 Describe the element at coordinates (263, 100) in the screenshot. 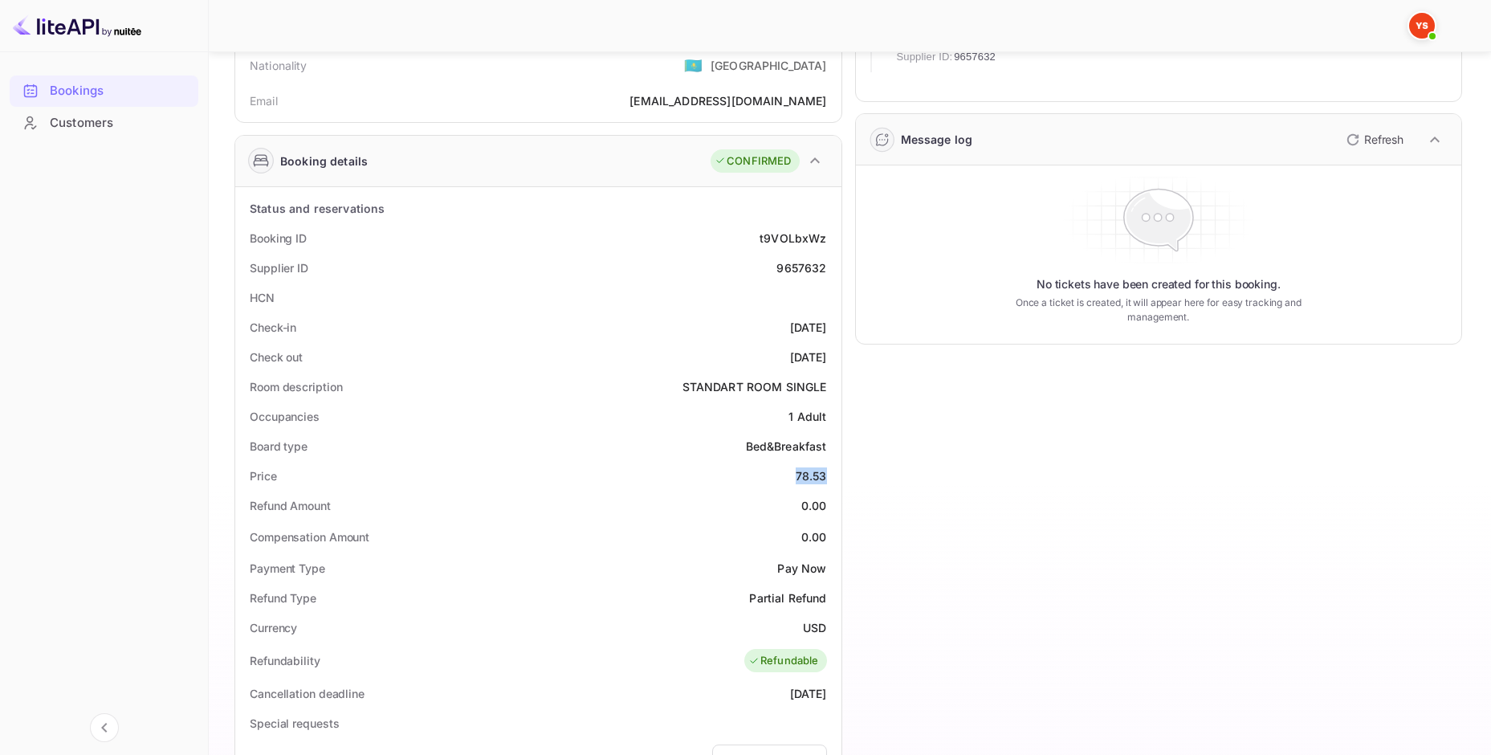

I see `div: Email` at that location.